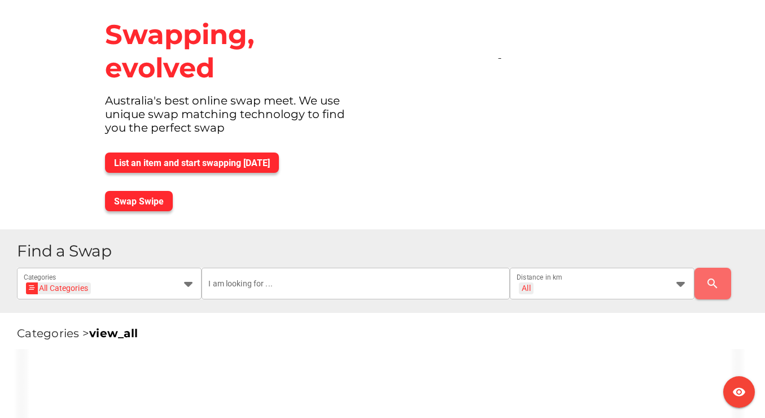  Describe the element at coordinates (236, 119) in the screenshot. I see `div: Australia's best online swap meet. We use unique swap matching technology to find you the perfect...` at that location.